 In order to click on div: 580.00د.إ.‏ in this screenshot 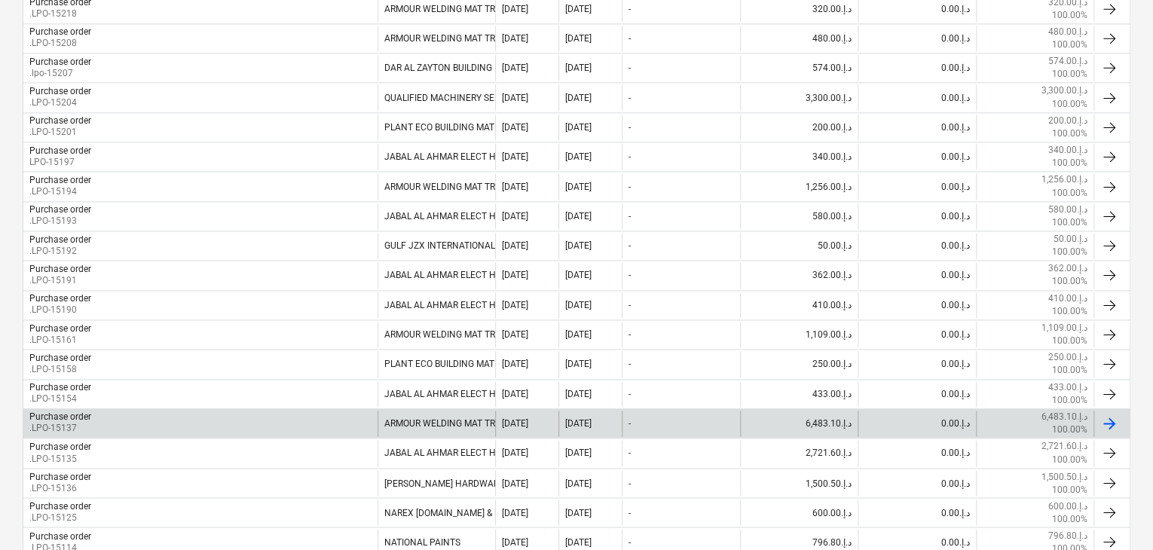, I will do `click(799, 216)`.